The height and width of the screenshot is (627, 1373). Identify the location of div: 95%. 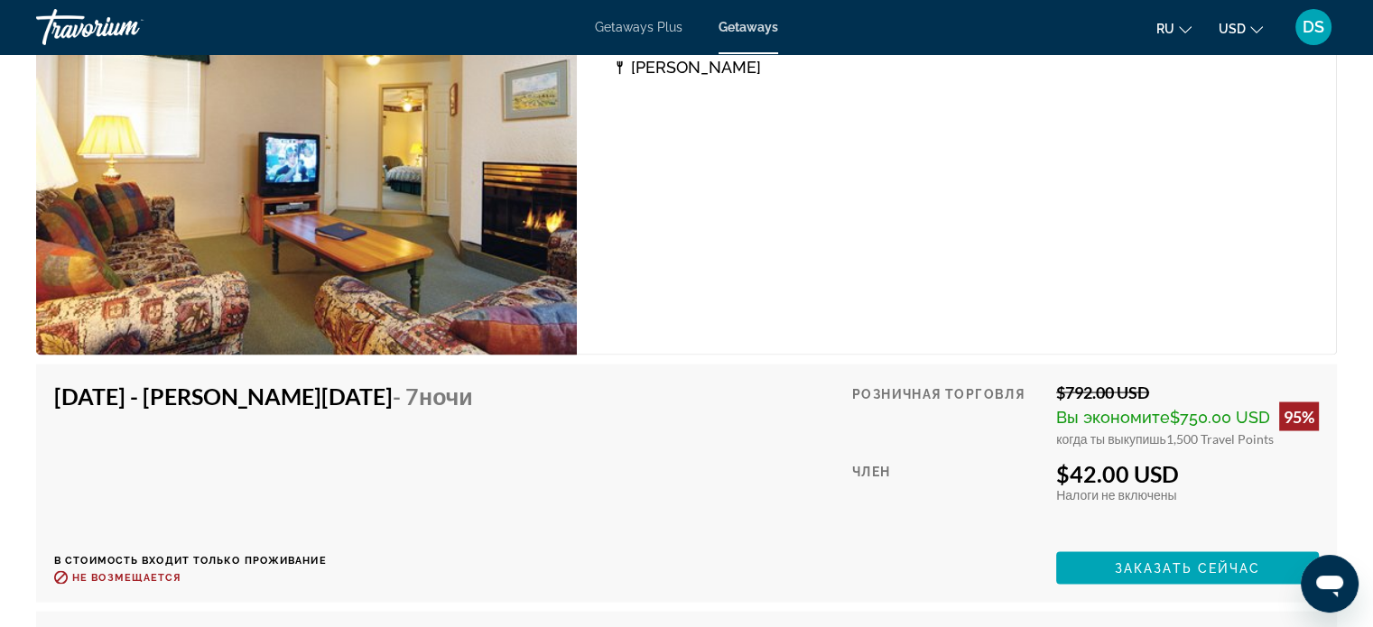
(1299, 416).